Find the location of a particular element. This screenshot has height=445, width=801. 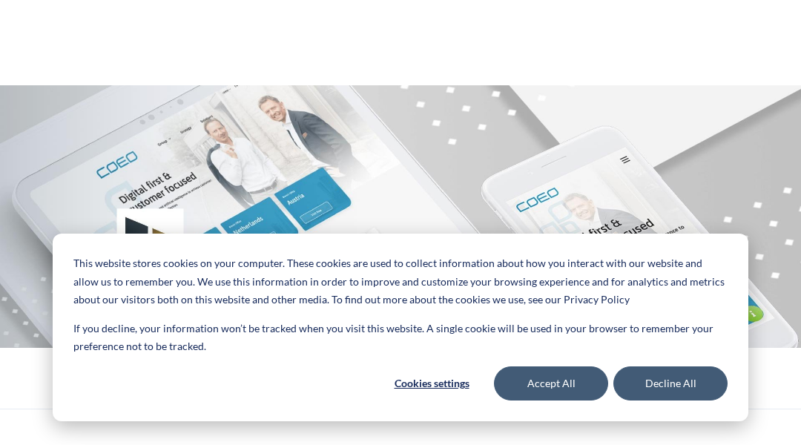

button: Decline All is located at coordinates (670, 383).